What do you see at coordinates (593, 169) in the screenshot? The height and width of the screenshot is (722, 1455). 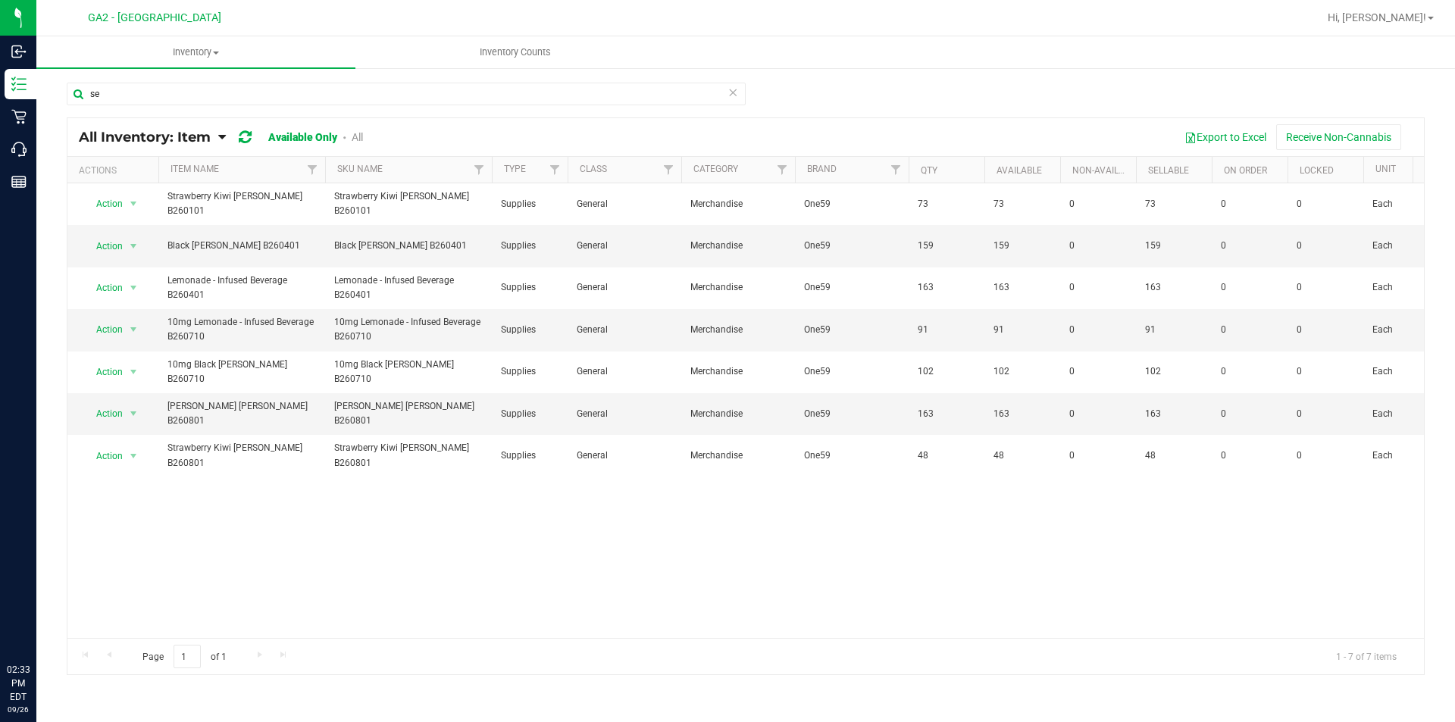 I see `a: Class` at bounding box center [593, 169].